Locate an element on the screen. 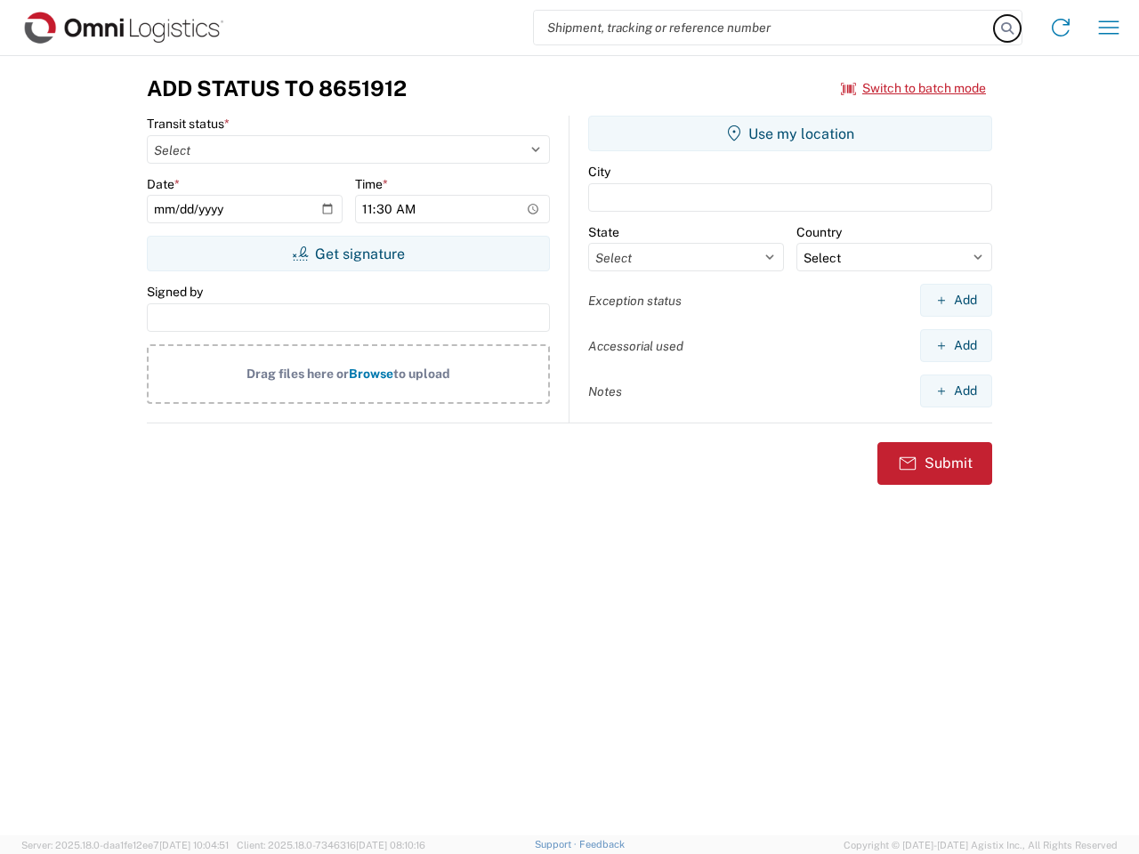 Image resolution: width=1139 pixels, height=854 pixels. button: Get signature is located at coordinates (348, 254).